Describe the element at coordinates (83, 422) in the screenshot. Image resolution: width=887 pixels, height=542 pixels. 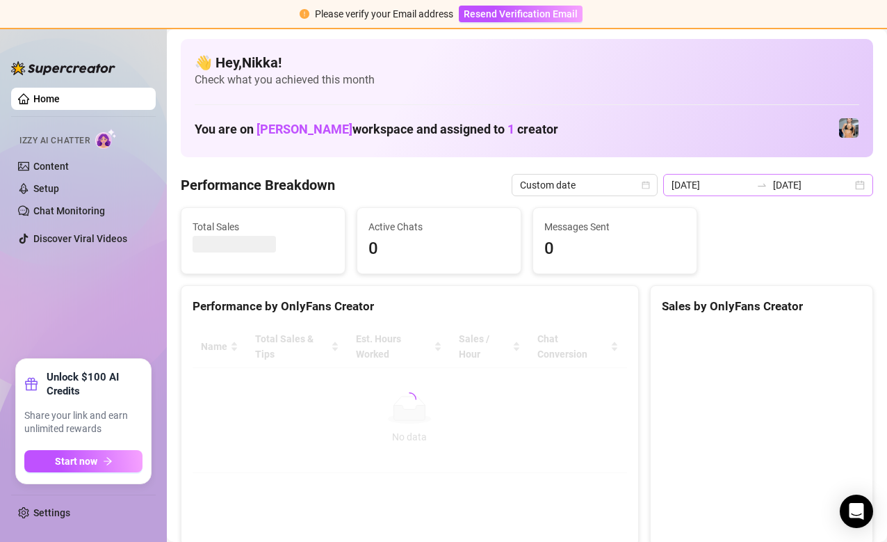
I see `span: Share your link and earn unlimited rewards` at that location.